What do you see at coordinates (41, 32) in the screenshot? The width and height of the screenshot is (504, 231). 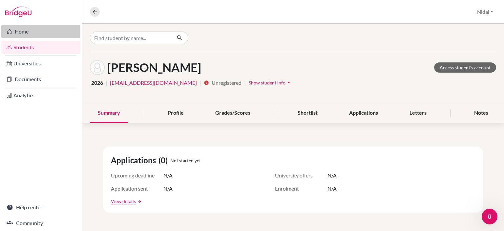 I see `a: Home` at bounding box center [41, 32].